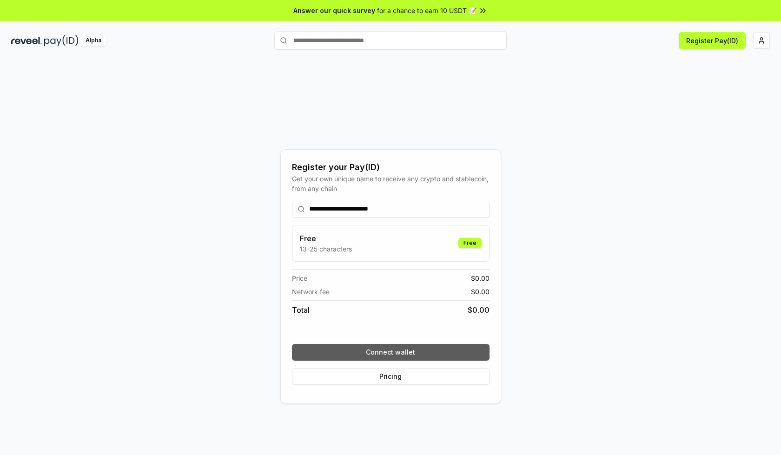 The width and height of the screenshot is (781, 455). I want to click on img: reveel_dark, so click(26, 40).